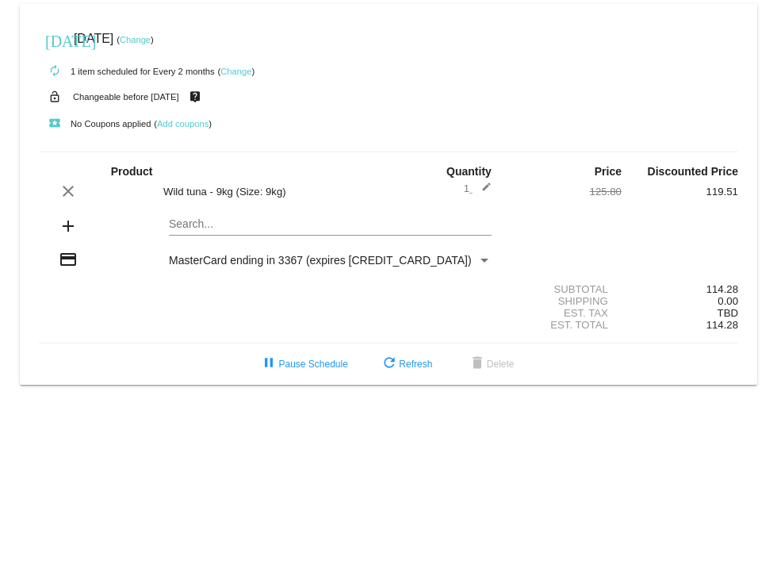 Image resolution: width=777 pixels, height=576 pixels. Describe the element at coordinates (477, 364) in the screenshot. I see `mat-icon: delete` at that location.